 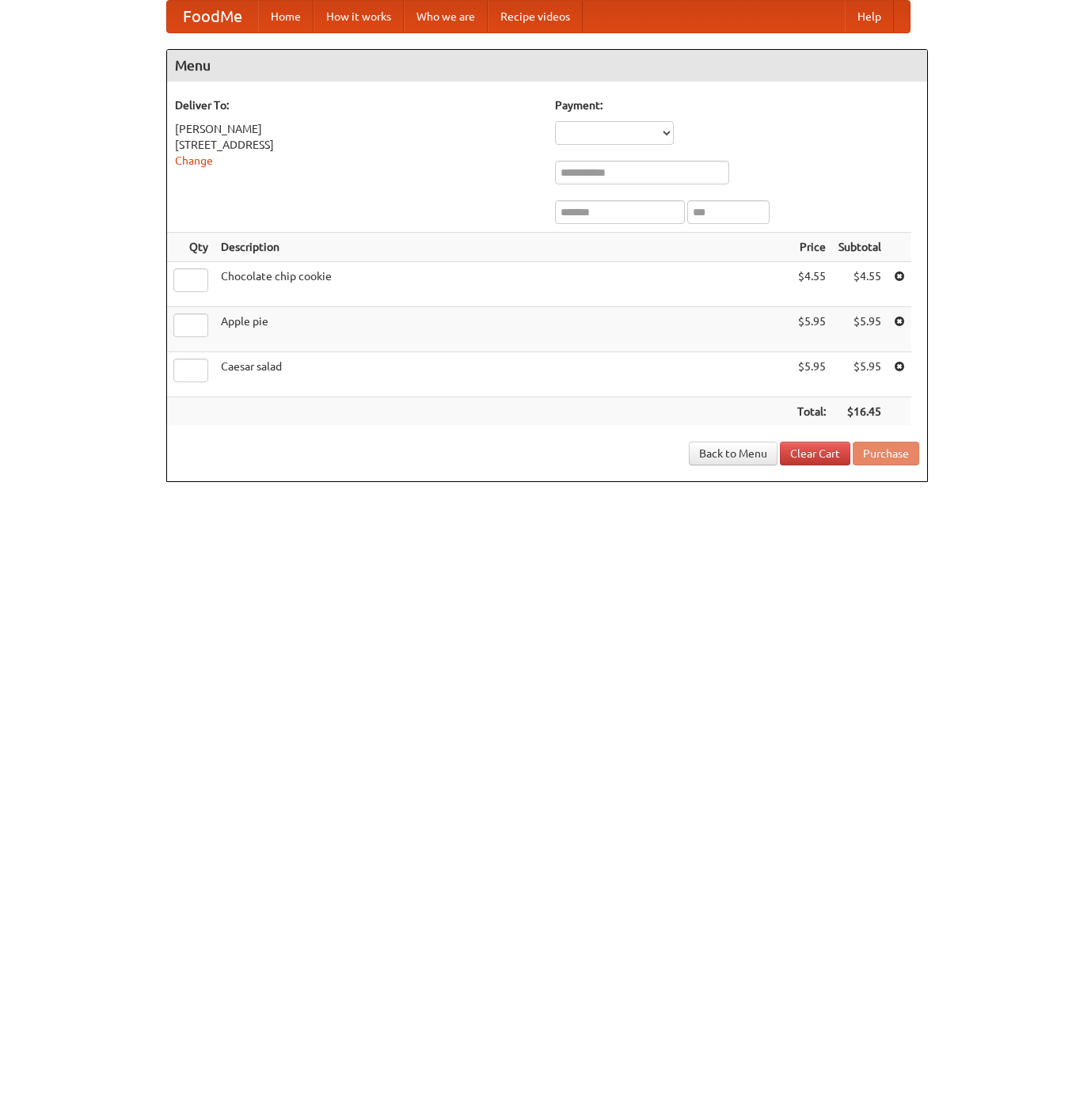 I want to click on th: Total:, so click(x=811, y=411).